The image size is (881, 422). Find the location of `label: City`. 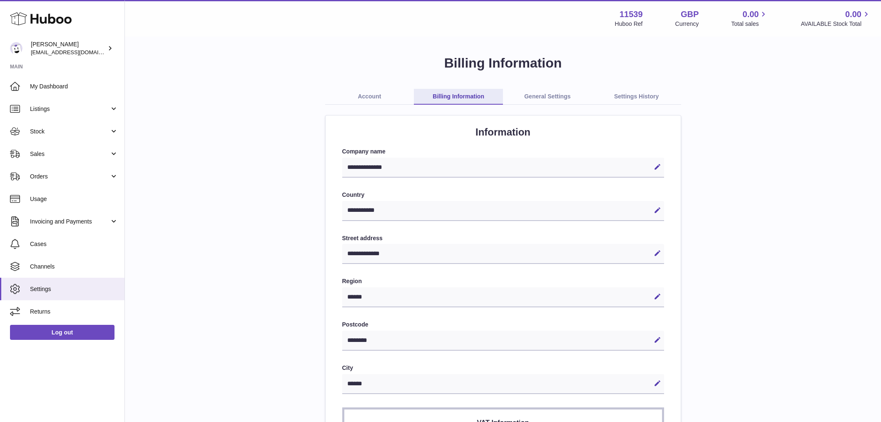

label: City is located at coordinates (503, 367).